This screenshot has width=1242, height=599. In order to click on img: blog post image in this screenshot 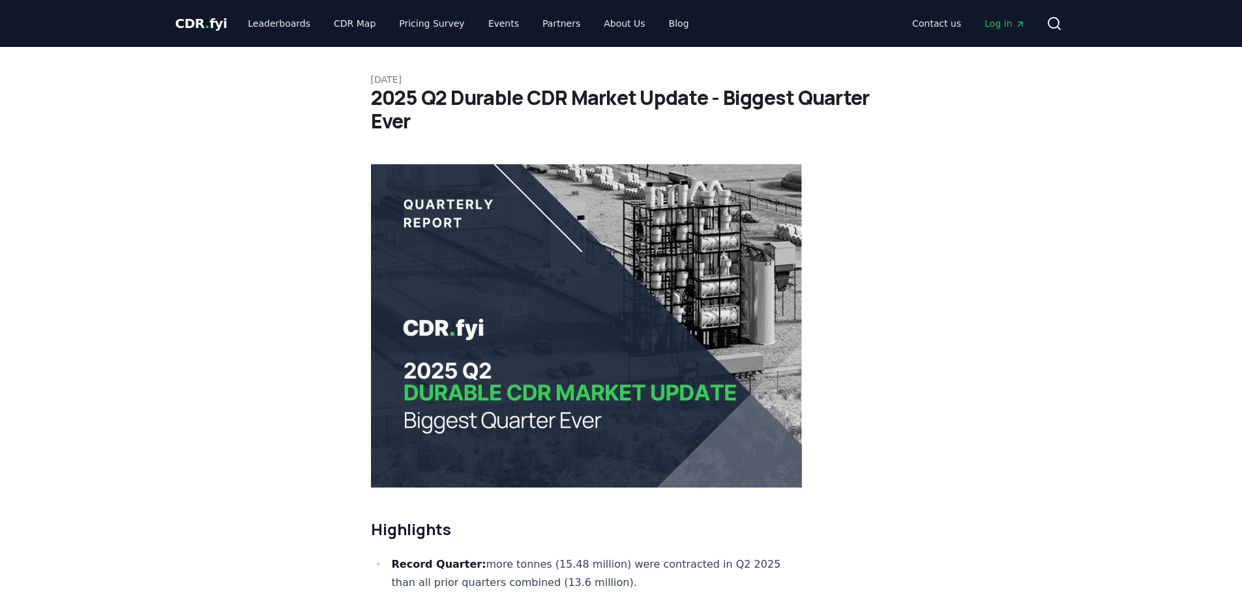, I will do `click(587, 326)`.